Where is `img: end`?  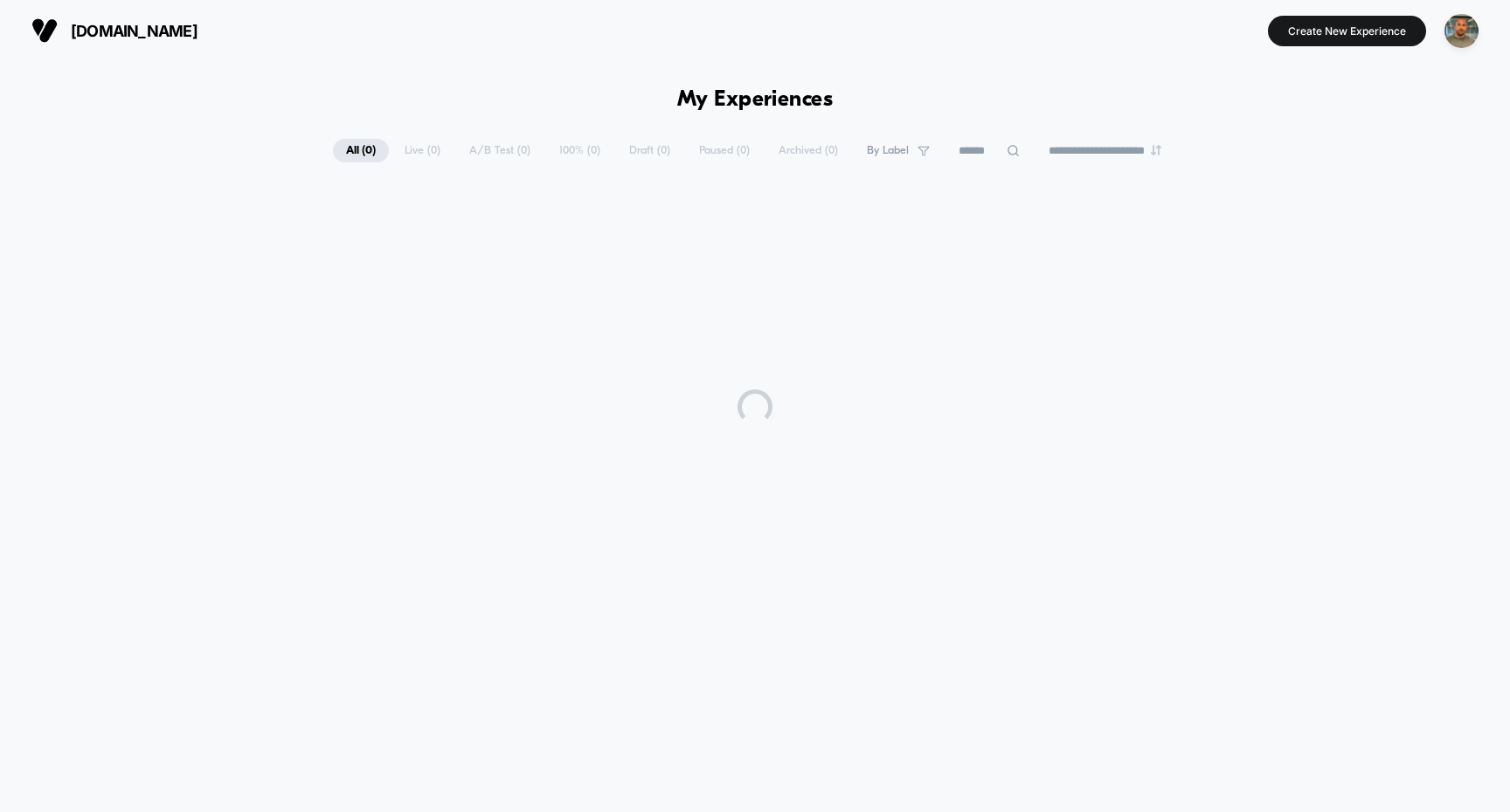 img: end is located at coordinates (1156, 150).